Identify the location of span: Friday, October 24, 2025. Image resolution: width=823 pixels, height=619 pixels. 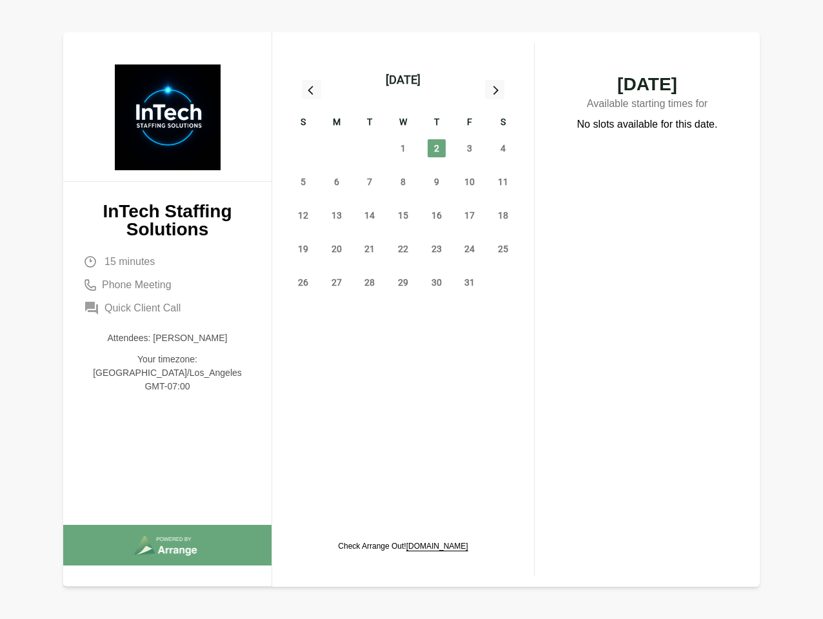
(469, 249).